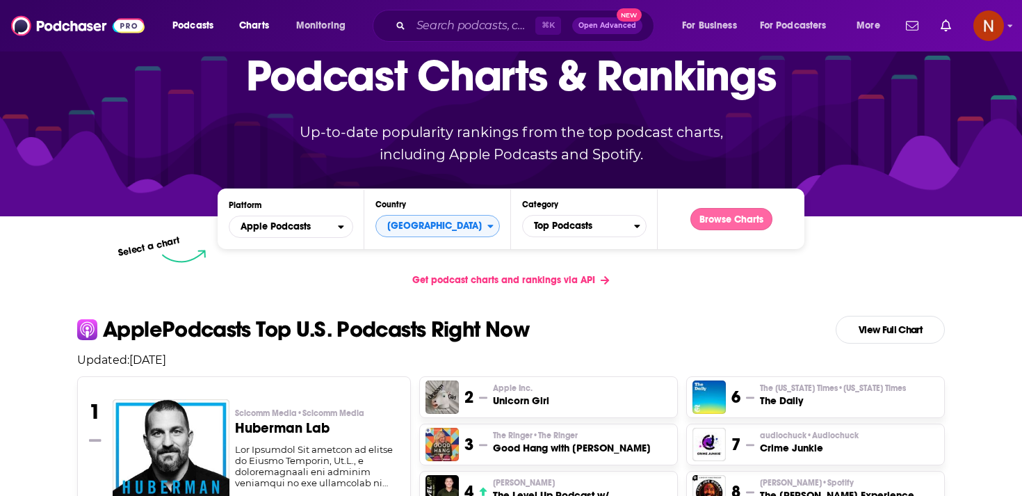  Describe the element at coordinates (736, 397) in the screenshot. I see `h3: 6` at that location.